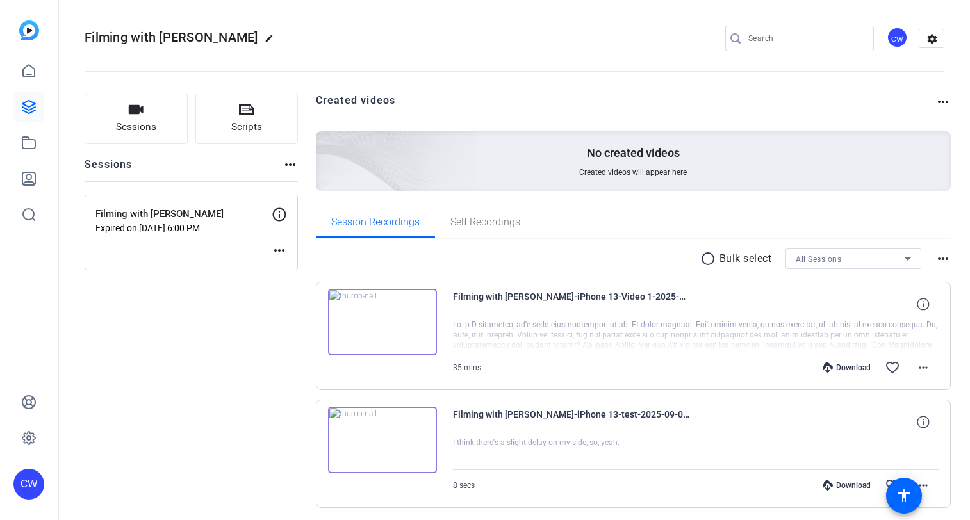  I want to click on h2: Sessions, so click(108, 169).